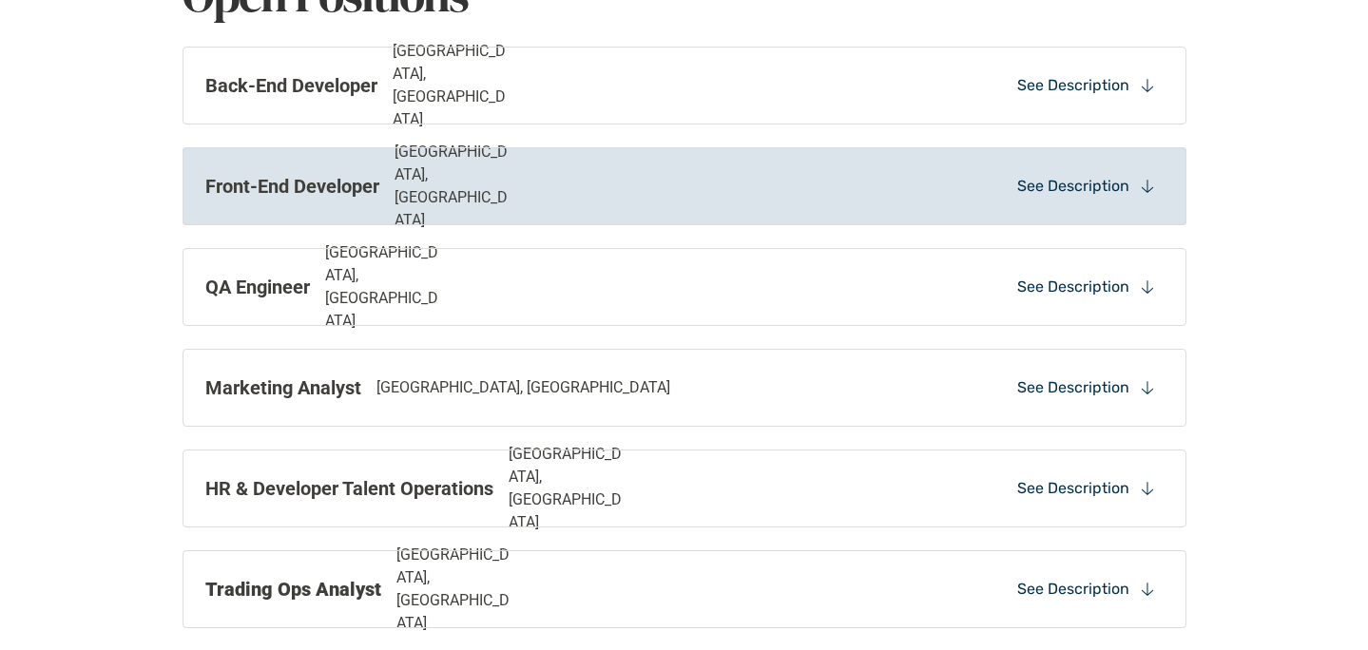 This screenshot has width=1368, height=650. I want to click on p: Marketing Analyst, so click(283, 388).